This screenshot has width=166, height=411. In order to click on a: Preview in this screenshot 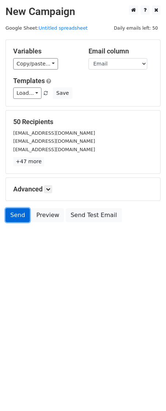, I will do `click(48, 215)`.